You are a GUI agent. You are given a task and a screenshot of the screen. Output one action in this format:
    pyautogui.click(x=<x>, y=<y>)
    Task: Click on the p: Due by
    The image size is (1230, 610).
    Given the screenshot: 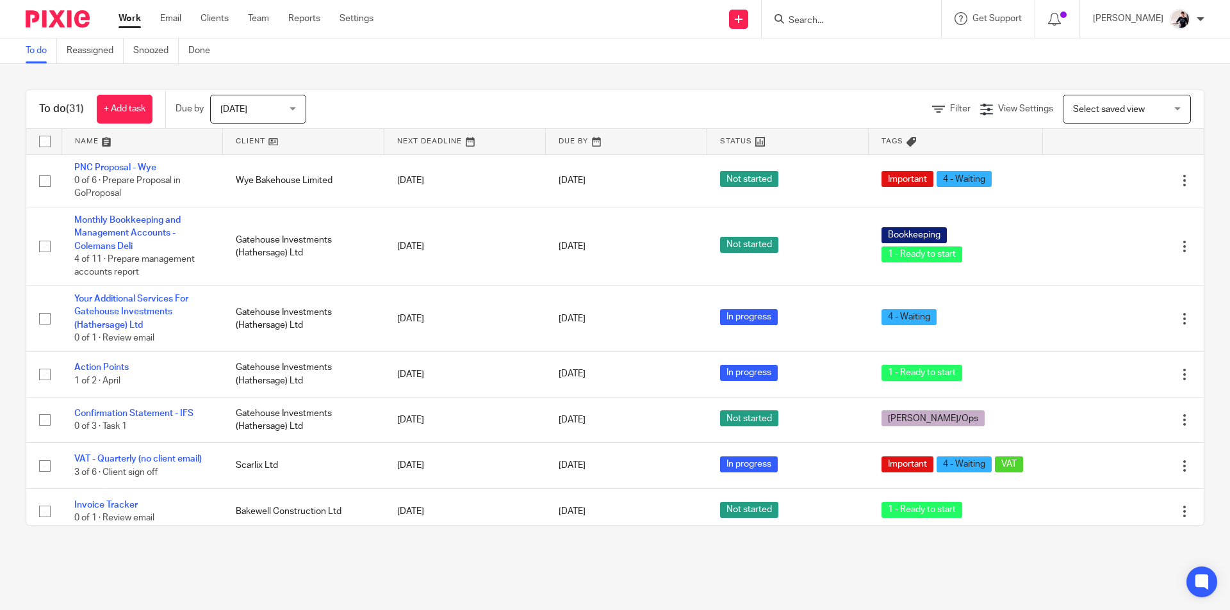 What is the action you would take?
    pyautogui.click(x=190, y=109)
    